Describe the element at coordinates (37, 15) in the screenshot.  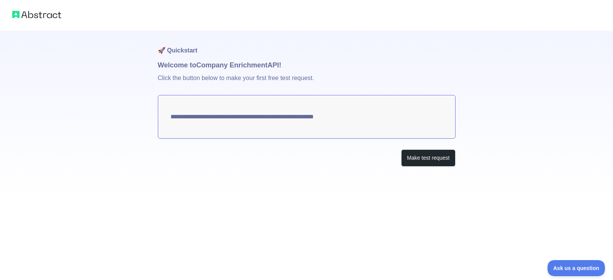
I see `img: Abstract logo` at that location.